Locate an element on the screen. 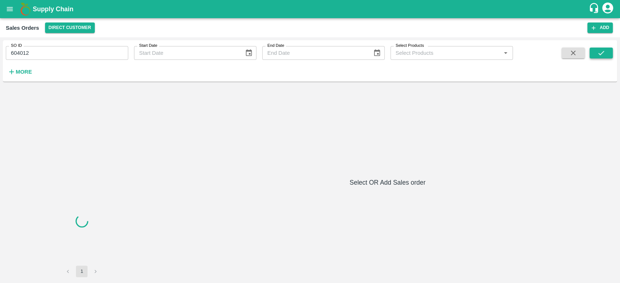  a: Supply Chain is located at coordinates (311, 9).